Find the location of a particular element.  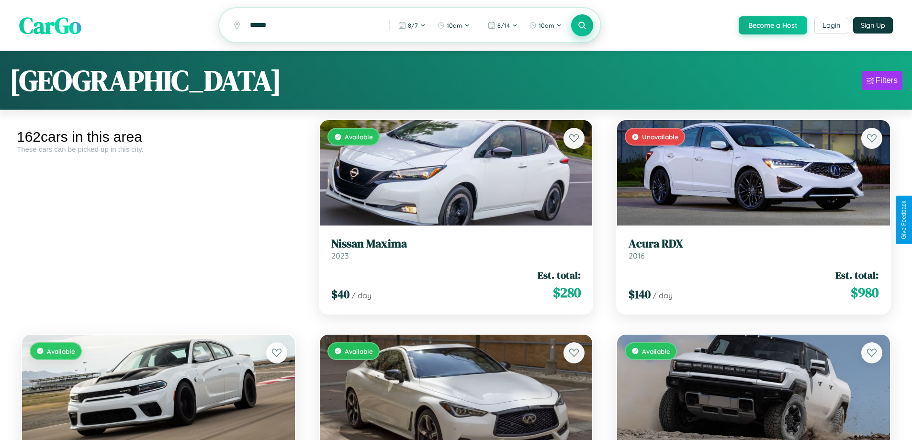

span: 2023 is located at coordinates (340, 256).